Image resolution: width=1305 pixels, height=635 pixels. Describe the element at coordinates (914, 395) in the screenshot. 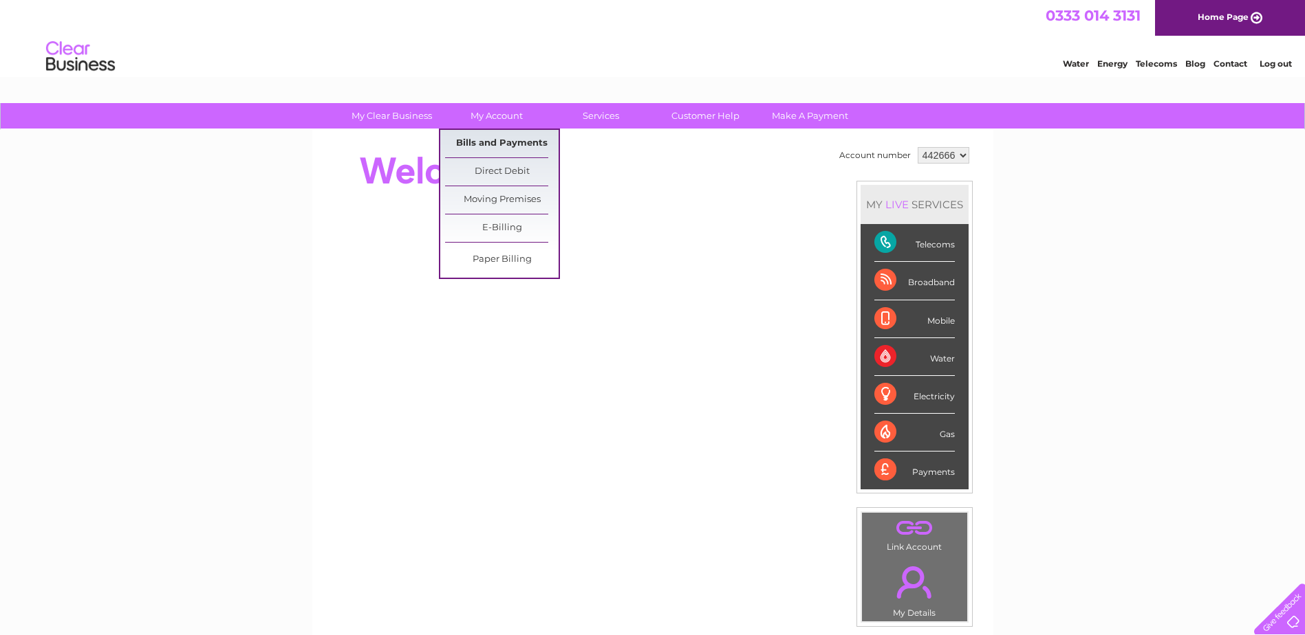

I see `div: Electricity` at that location.